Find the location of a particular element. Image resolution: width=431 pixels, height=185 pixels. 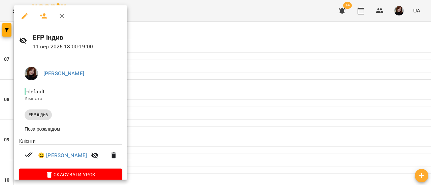

button: Скасувати Урок is located at coordinates (70, 175).